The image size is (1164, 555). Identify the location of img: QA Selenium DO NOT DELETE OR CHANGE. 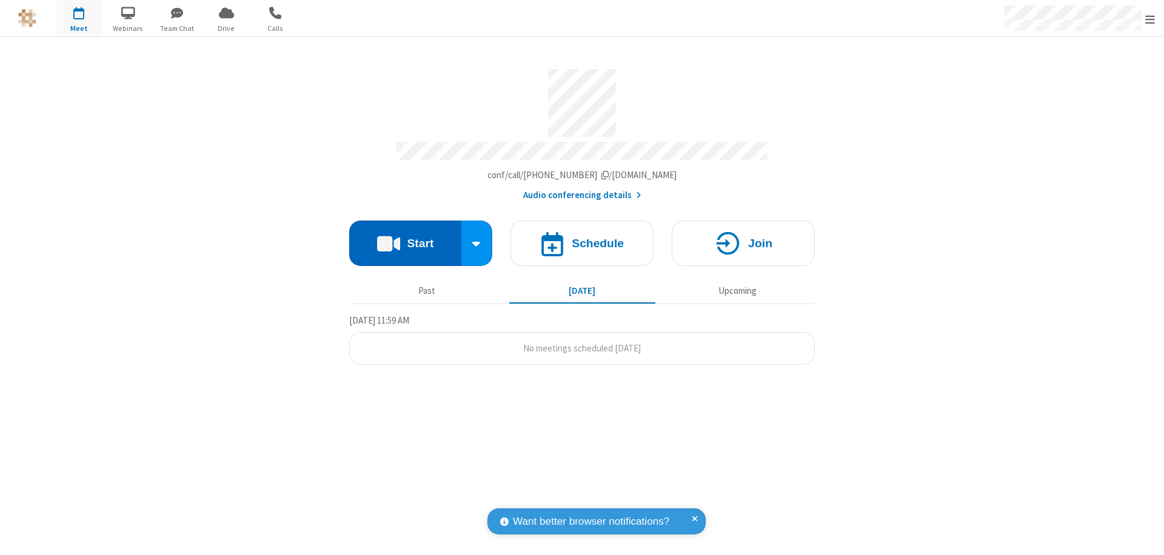
(27, 18).